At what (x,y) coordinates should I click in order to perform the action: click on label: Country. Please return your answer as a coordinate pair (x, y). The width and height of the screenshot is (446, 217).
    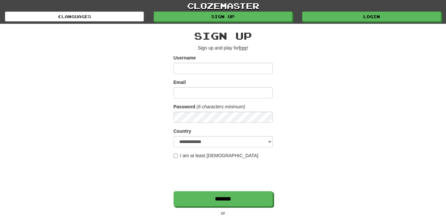
    Looking at the image, I should click on (182, 131).